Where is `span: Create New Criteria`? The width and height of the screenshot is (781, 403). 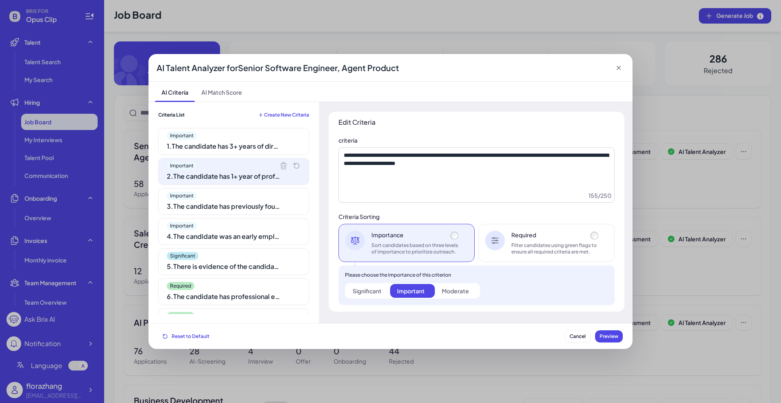
span: Create New Criteria is located at coordinates (286, 115).